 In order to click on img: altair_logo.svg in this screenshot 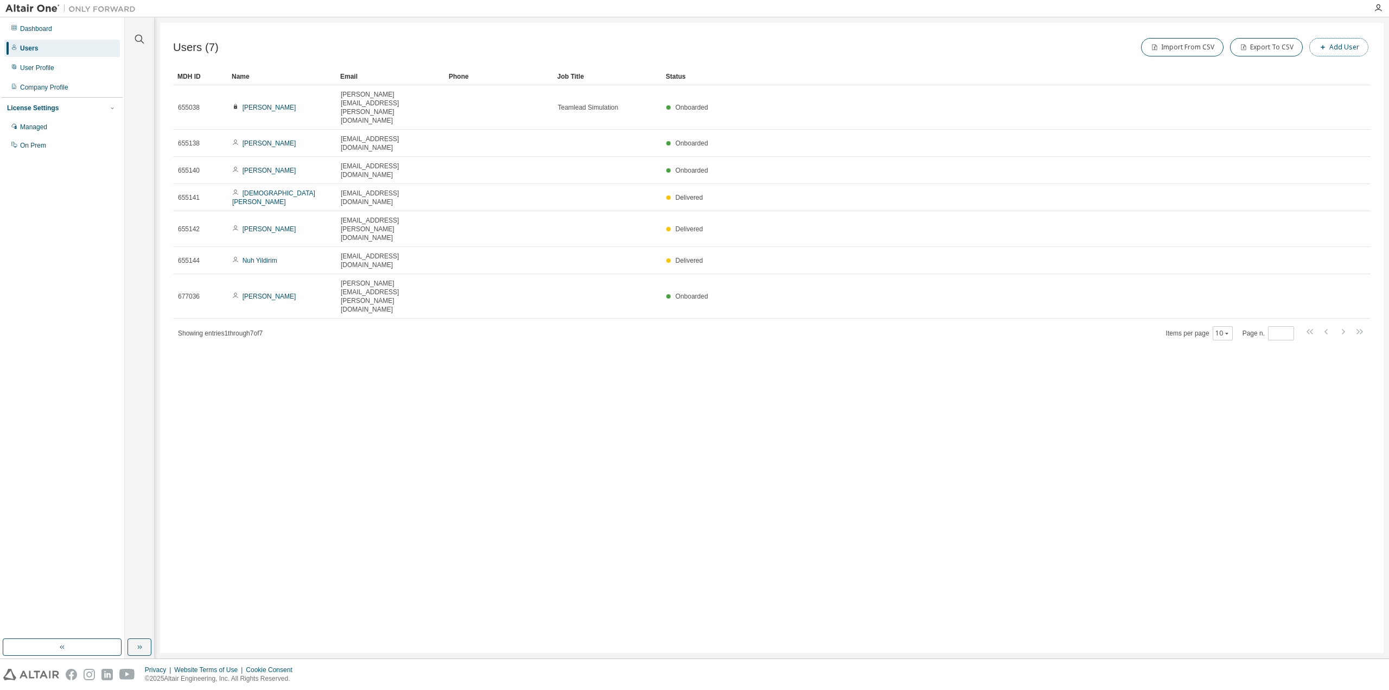, I will do `click(31, 674)`.